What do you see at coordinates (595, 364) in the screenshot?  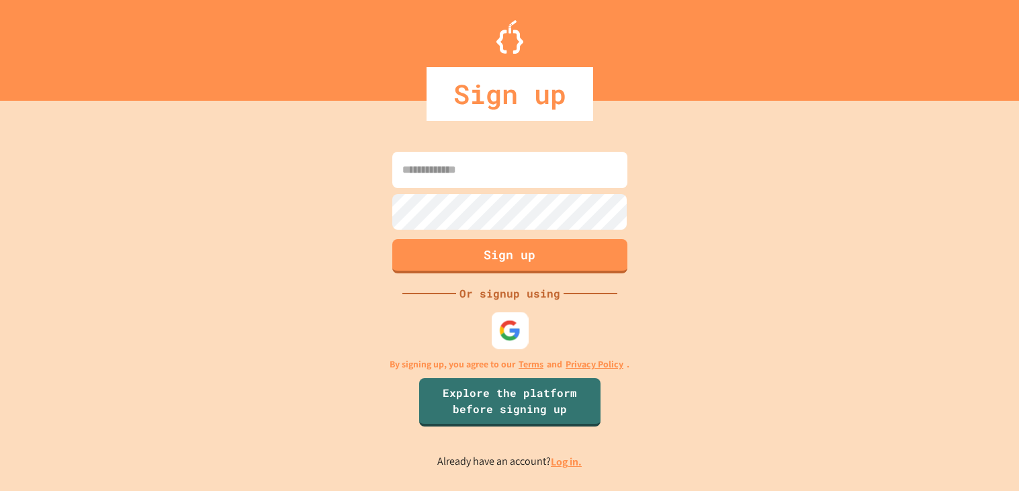 I see `a: Privacy Policy` at bounding box center [595, 364].